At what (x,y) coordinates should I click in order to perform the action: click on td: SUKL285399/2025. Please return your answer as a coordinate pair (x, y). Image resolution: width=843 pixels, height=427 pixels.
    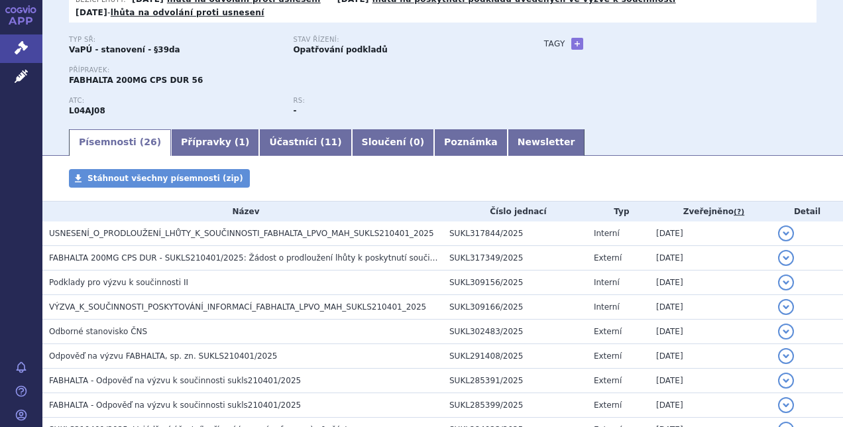
    Looking at the image, I should click on (515, 405).